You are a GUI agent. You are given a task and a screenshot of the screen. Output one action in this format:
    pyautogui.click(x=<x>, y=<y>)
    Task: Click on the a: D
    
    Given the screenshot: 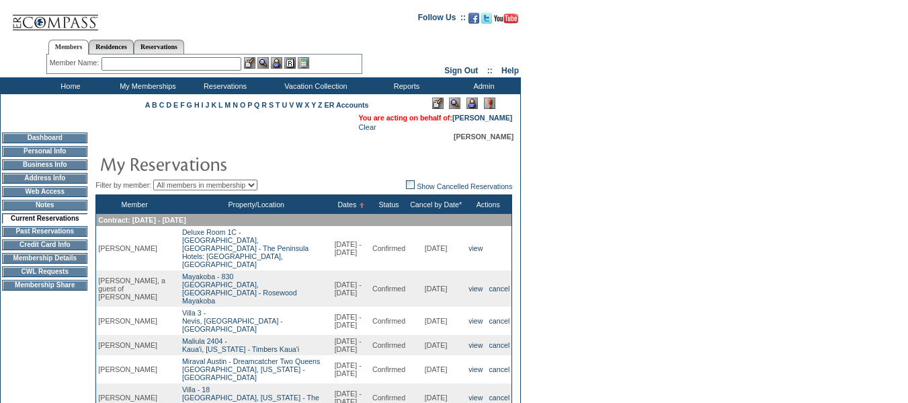 What is the action you would take?
    pyautogui.click(x=169, y=105)
    